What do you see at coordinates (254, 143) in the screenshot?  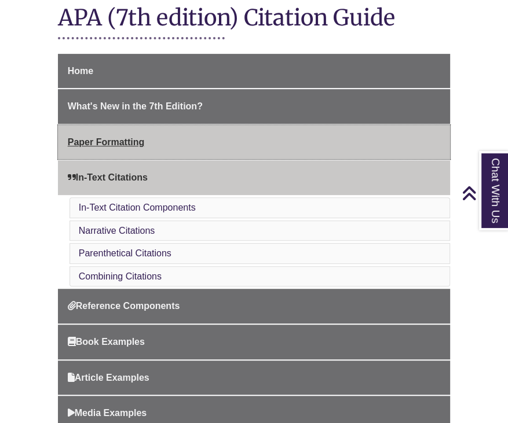 I see `a: Paper Formatting` at bounding box center [254, 143].